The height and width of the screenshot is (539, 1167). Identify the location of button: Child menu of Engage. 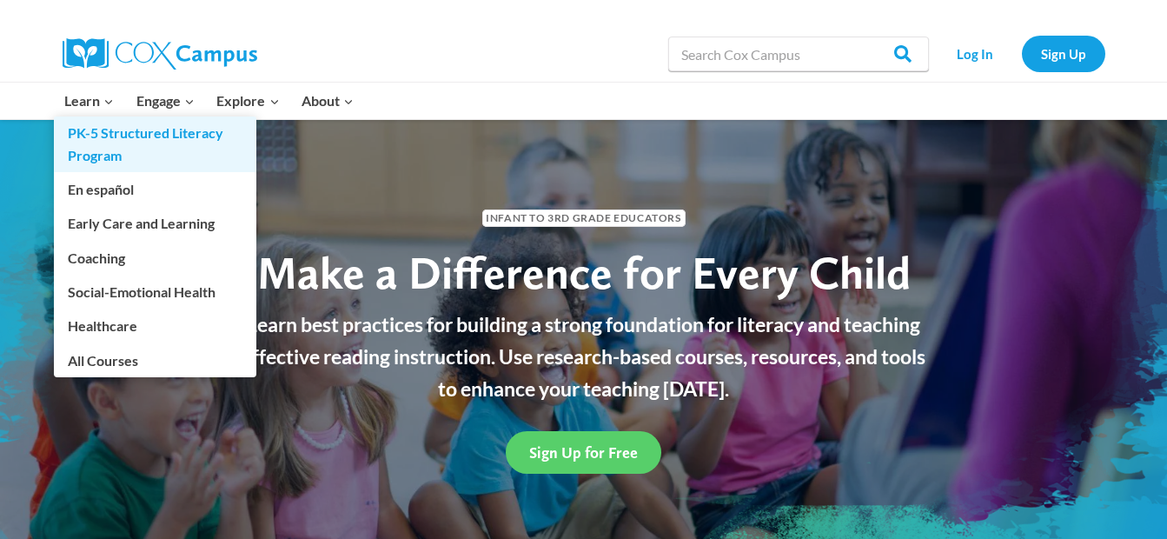
(165, 101).